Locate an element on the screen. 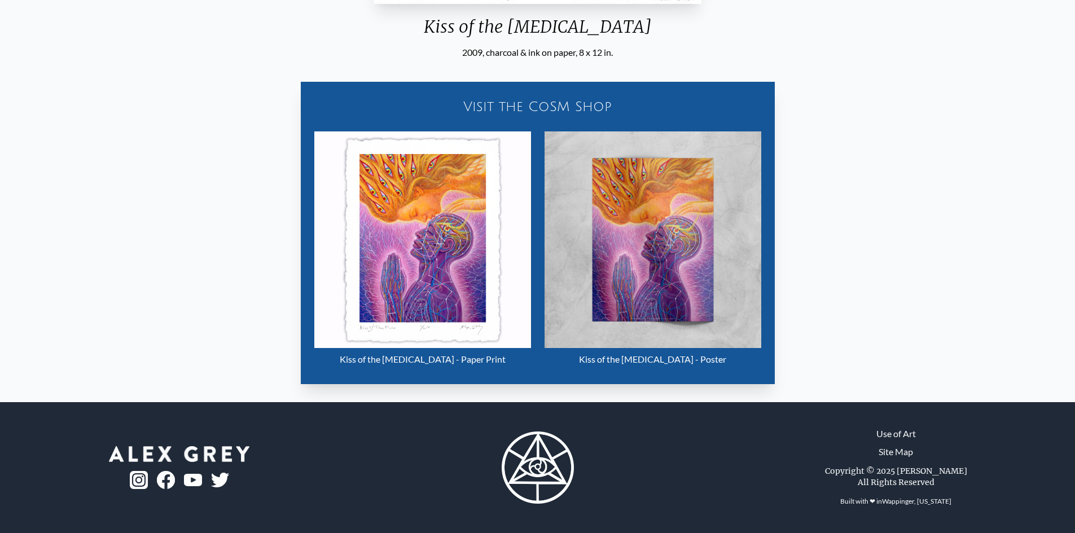 Image resolution: width=1075 pixels, height=533 pixels. div: 2009, charcoal & ink on paper, 8 x 12 in. is located at coordinates (537, 52).